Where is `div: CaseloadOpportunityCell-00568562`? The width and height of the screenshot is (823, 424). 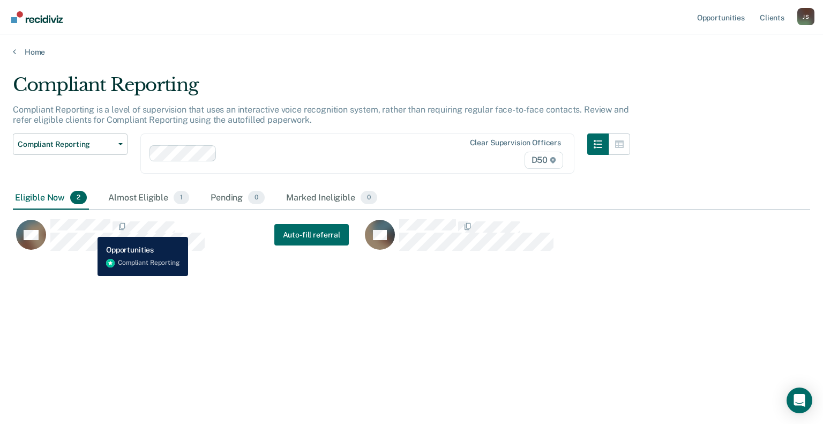 div: CaseloadOpportunityCell-00568562 is located at coordinates (536, 240).